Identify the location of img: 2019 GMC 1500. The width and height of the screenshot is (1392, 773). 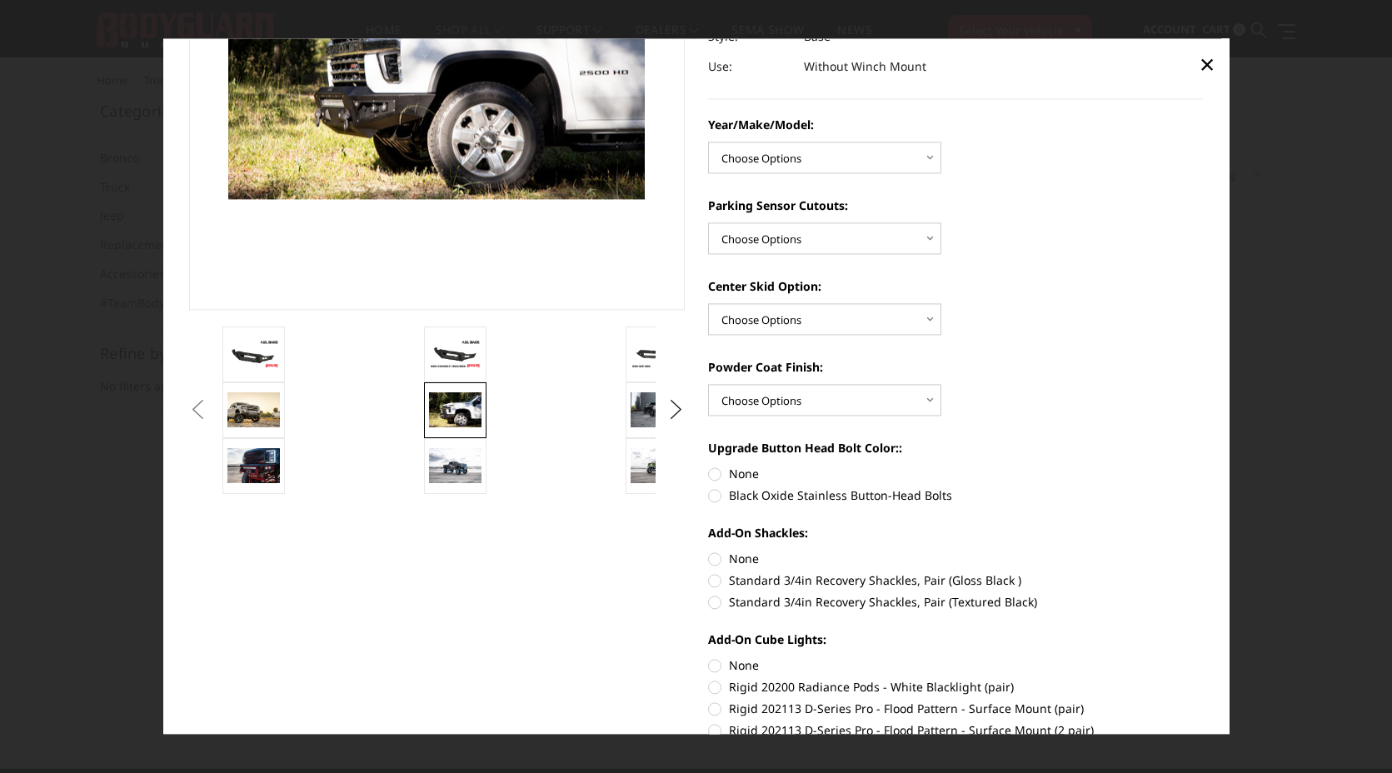
(253, 410).